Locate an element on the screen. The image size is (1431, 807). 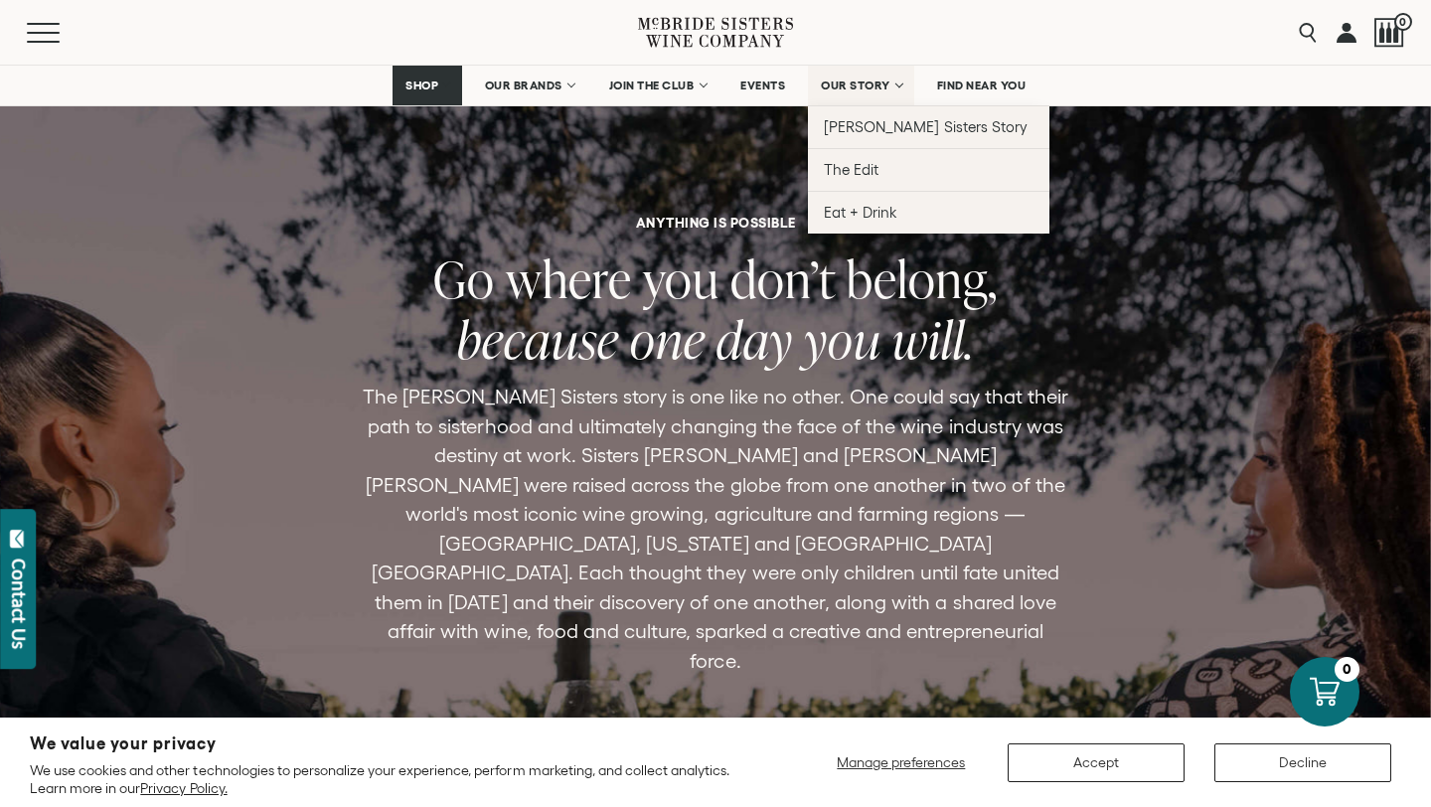
span: because is located at coordinates (538, 339).